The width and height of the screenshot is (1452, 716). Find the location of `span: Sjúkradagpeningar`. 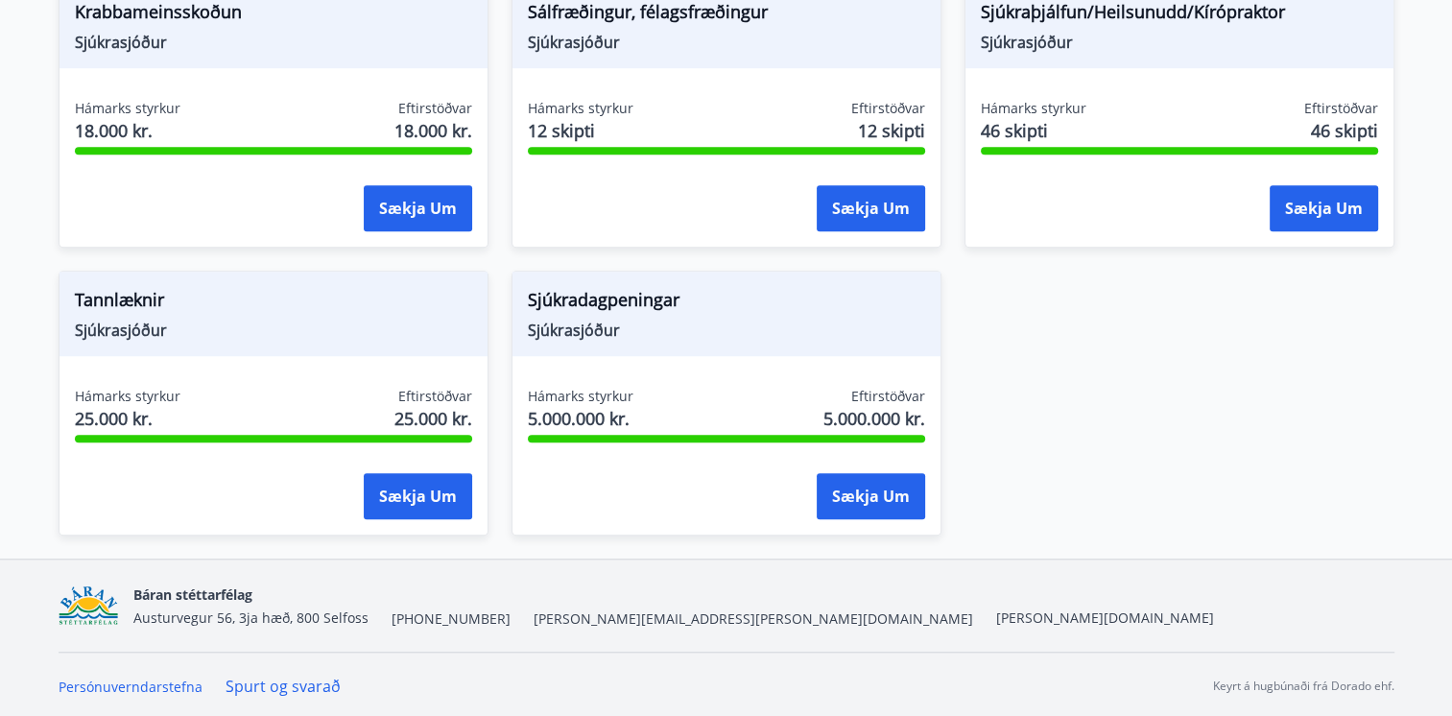

span: Sjúkradagpeningar is located at coordinates (726, 303).